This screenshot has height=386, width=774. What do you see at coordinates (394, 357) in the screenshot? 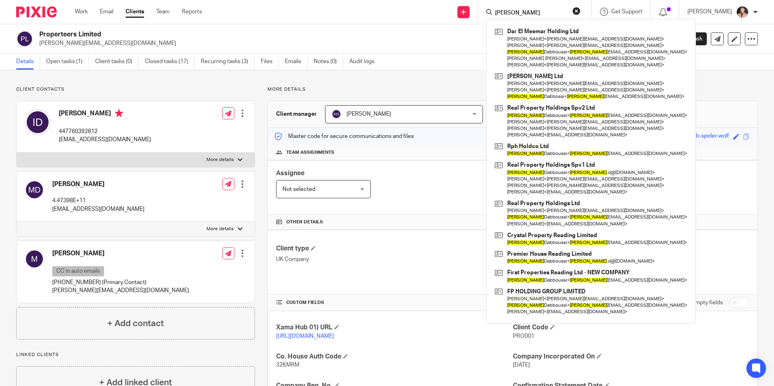
I see `h4: Co. House Auth Code` at bounding box center [394, 357].